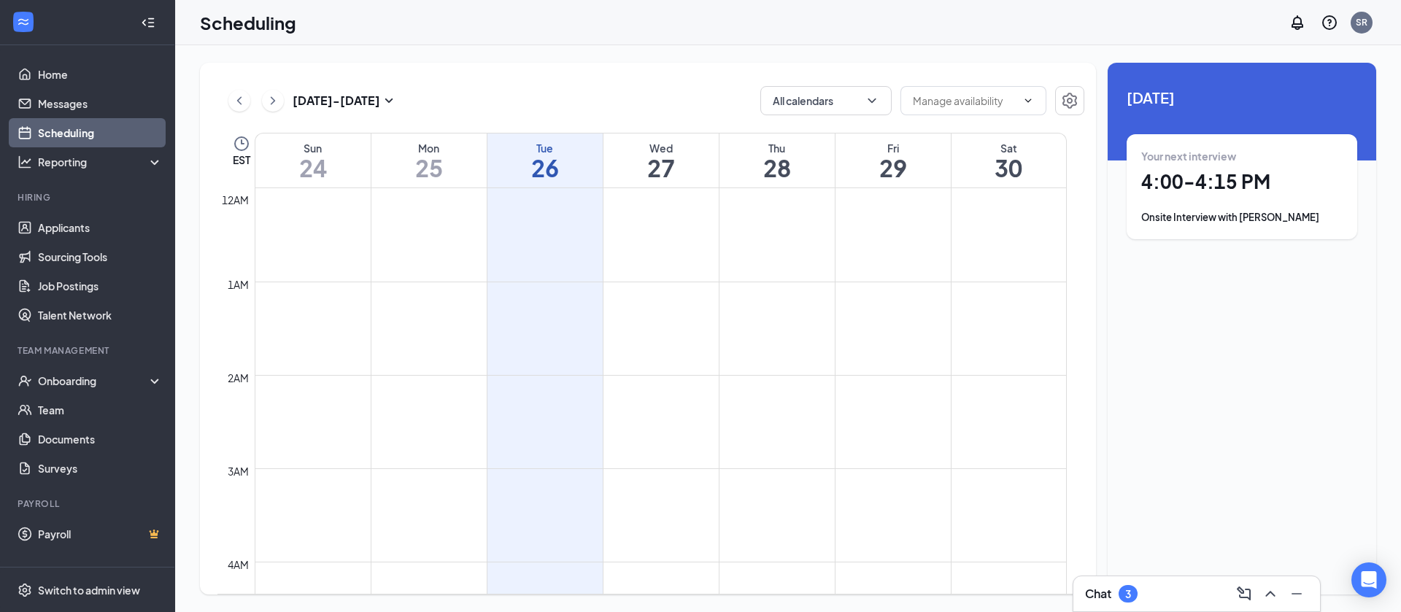 The width and height of the screenshot is (1401, 612). Describe the element at coordinates (429, 148) in the screenshot. I see `div: Mon` at that location.